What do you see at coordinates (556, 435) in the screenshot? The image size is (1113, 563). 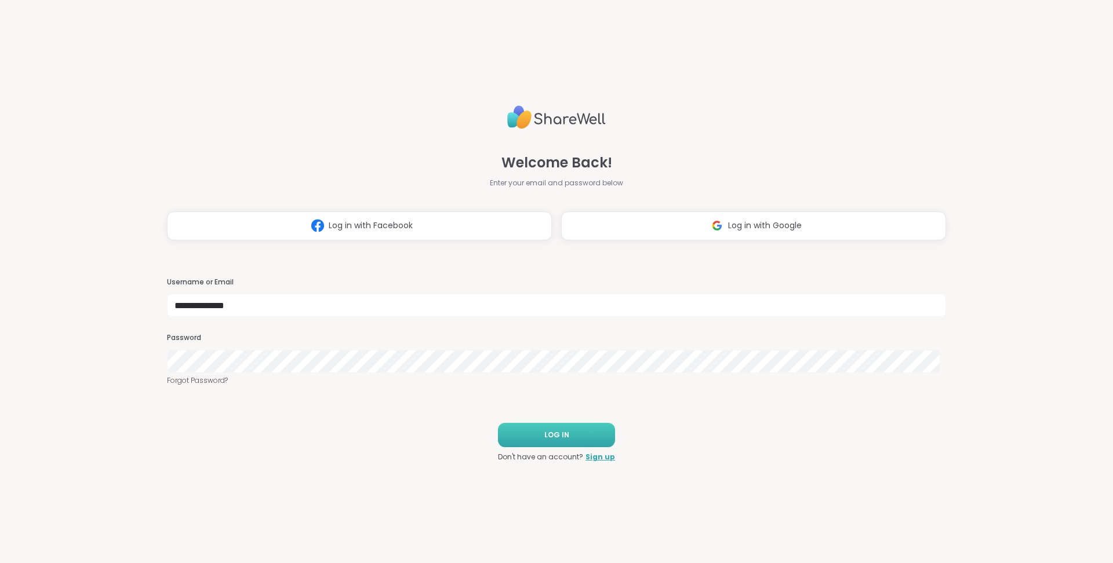 I see `button: LOG IN` at bounding box center [556, 435].